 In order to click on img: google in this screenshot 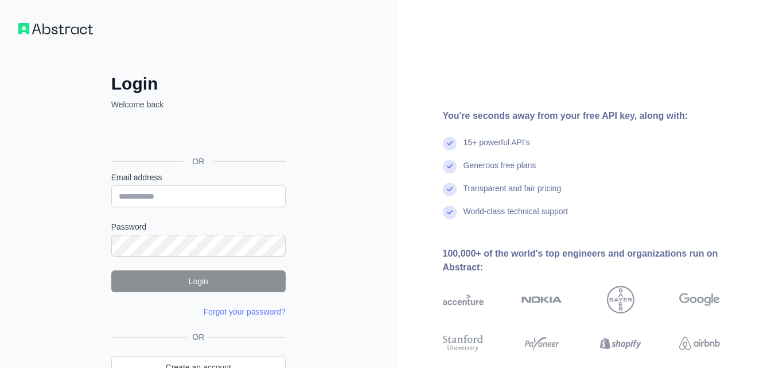, I will do `click(700, 300)`.